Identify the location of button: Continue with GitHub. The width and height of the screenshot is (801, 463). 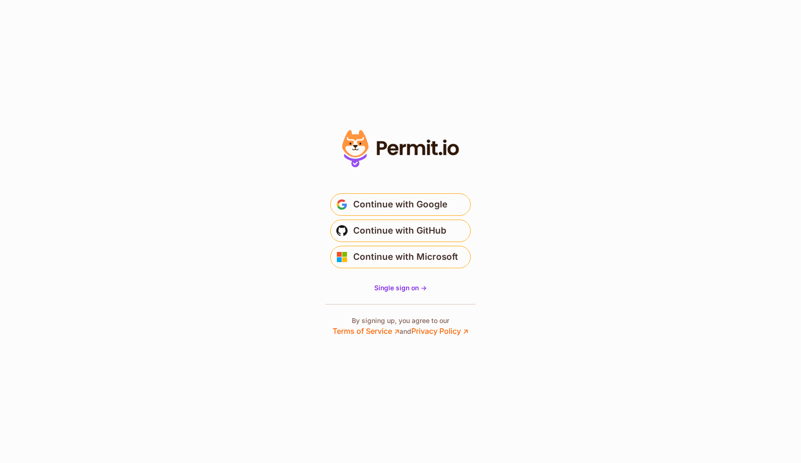
(401, 231).